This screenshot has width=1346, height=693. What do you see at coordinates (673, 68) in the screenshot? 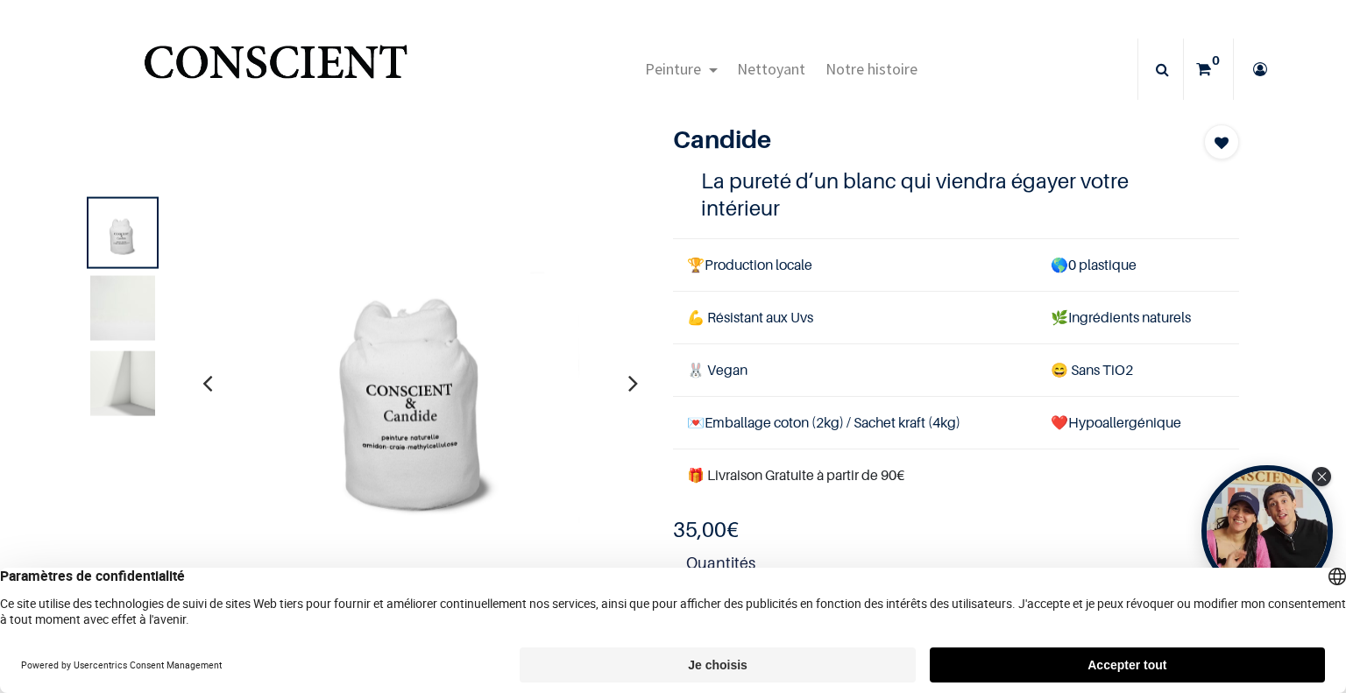
I see `span: Peinture` at bounding box center [673, 68].